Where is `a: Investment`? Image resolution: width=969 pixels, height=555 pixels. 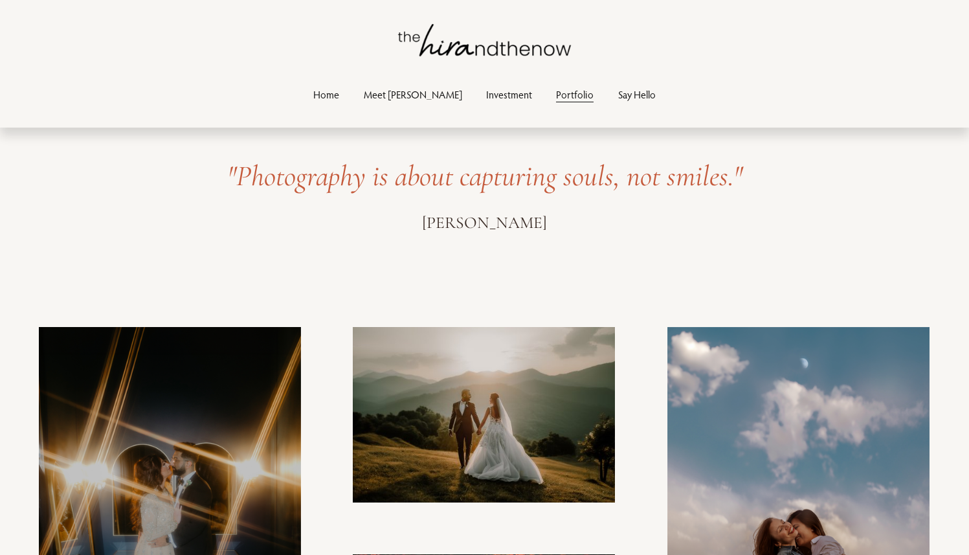 a: Investment is located at coordinates (509, 94).